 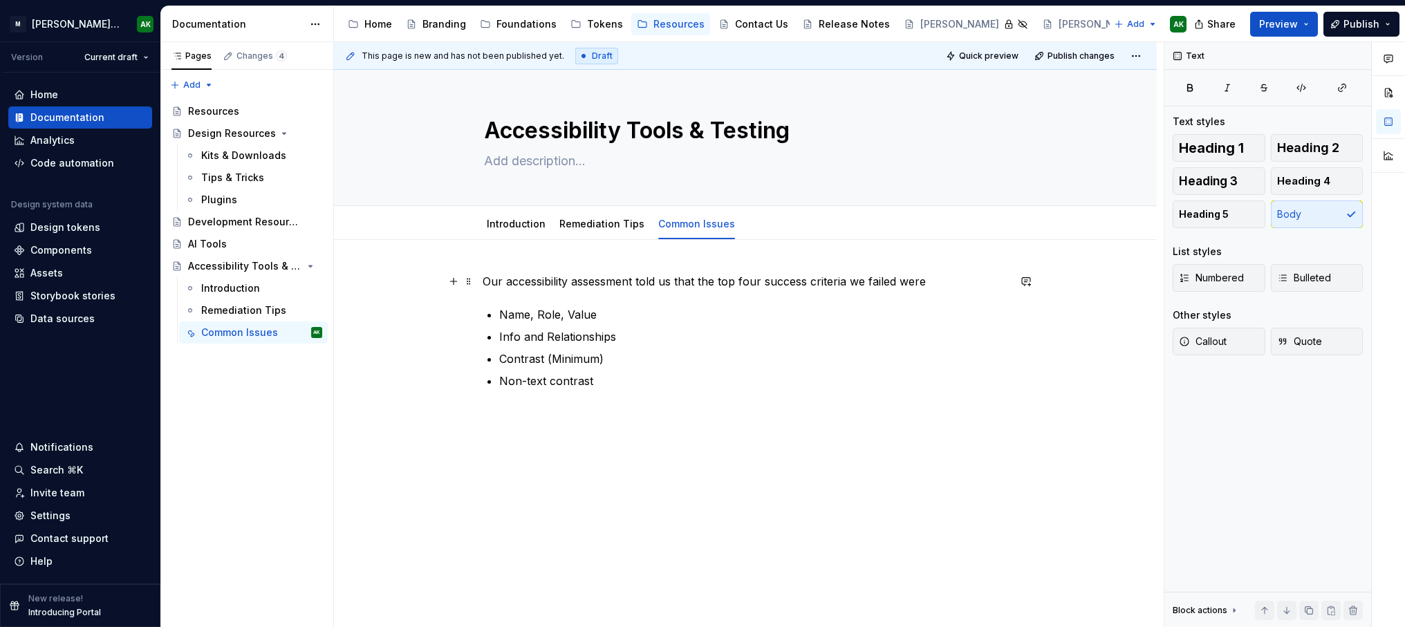 I want to click on div: M, so click(x=18, y=24).